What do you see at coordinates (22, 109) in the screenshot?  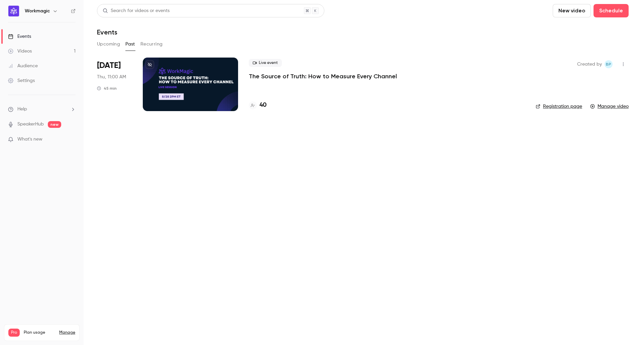 I see `span: Help` at bounding box center [22, 109].